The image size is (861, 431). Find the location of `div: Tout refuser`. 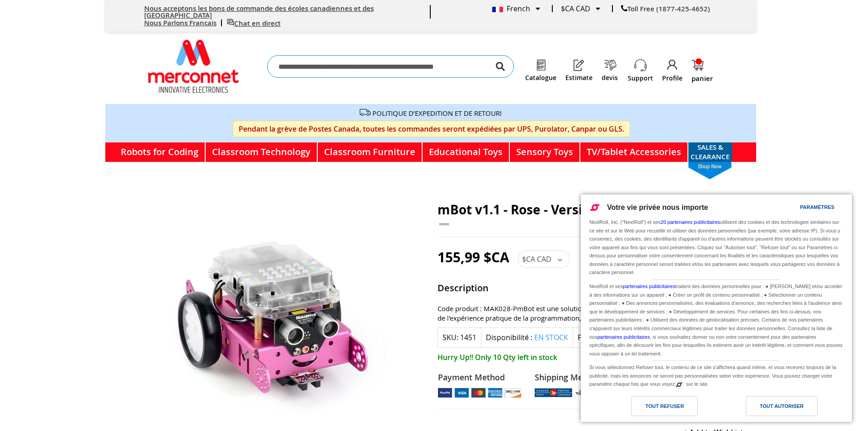

div: Tout refuser is located at coordinates (665, 406).